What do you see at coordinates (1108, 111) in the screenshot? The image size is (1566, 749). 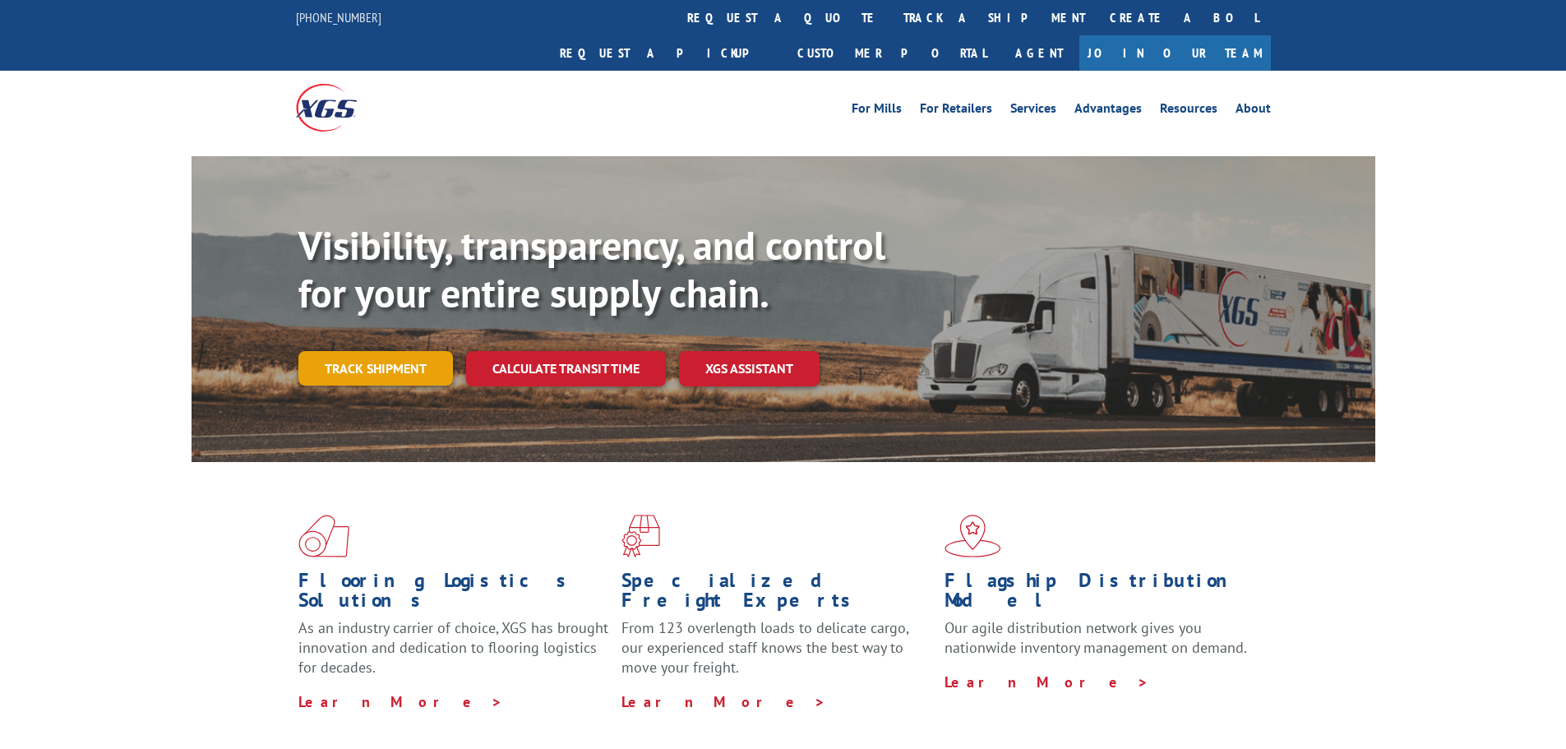 I see `a: Advantages` at bounding box center [1108, 111].